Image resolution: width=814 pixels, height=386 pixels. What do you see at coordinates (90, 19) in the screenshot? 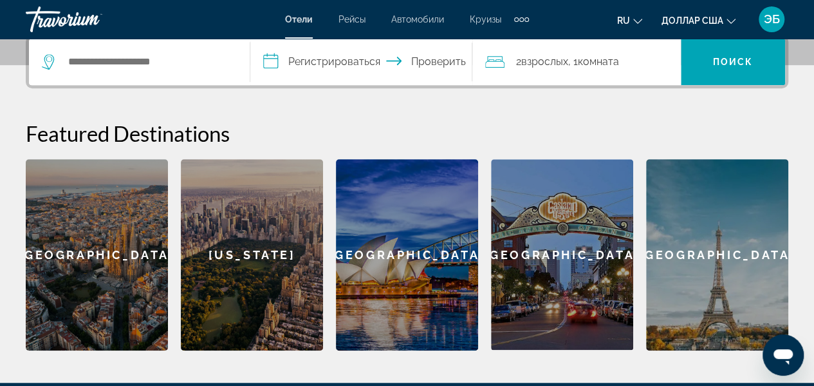
I see `a: Травориум` at bounding box center [90, 19].